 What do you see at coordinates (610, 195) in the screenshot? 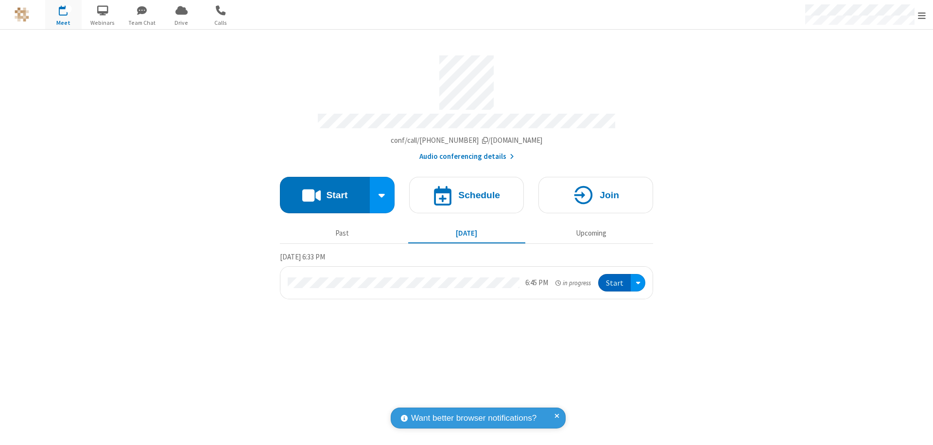
I see `h4: Join` at bounding box center [610, 195].